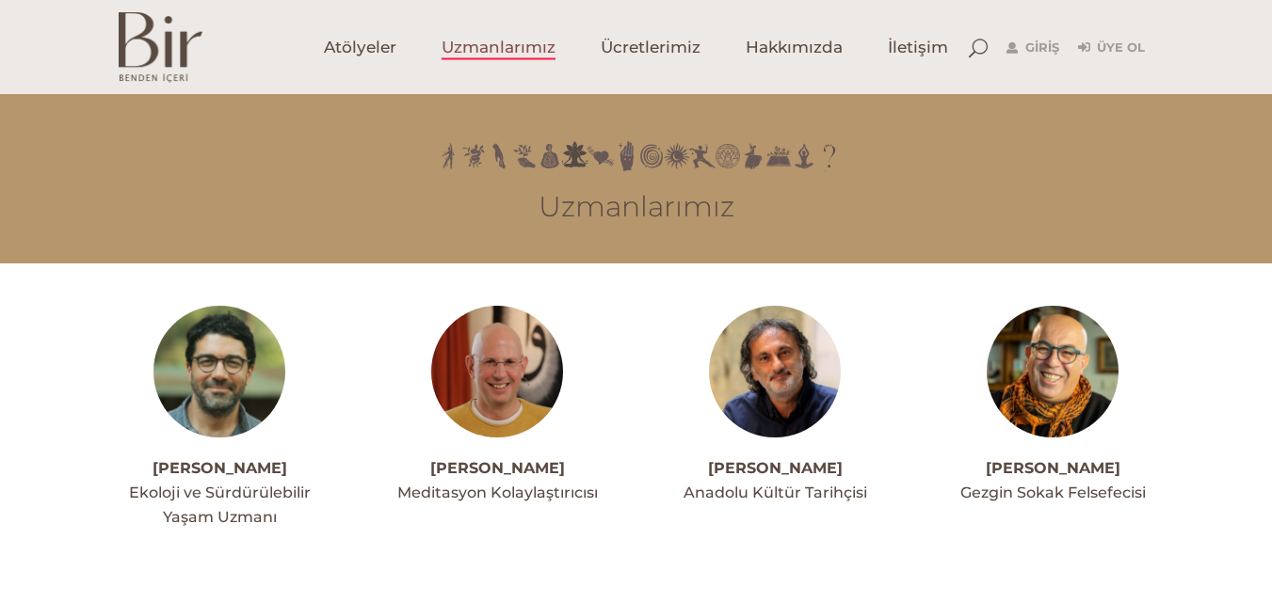 This screenshot has width=1272, height=603. Describe the element at coordinates (497, 492) in the screenshot. I see `span: Meditasyon Kolaylaştırıcısı` at that location.